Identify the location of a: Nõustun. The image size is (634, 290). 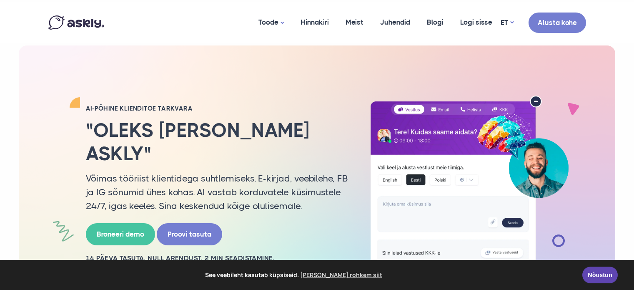
(600, 275).